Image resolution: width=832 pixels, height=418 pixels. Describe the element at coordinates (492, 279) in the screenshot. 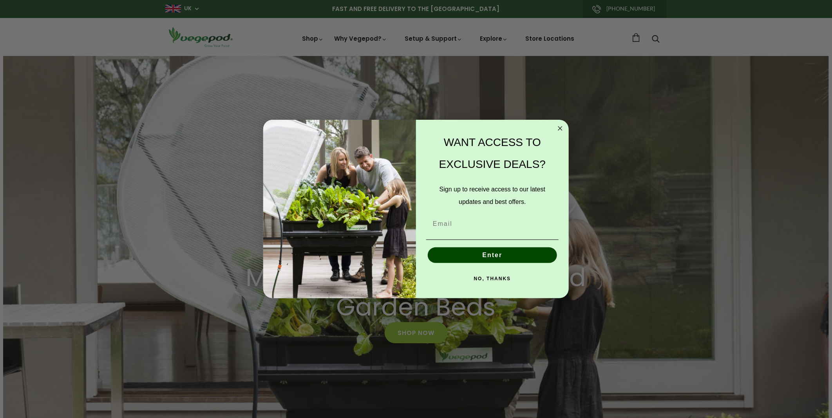

I see `button: NO, THANKS` at that location.